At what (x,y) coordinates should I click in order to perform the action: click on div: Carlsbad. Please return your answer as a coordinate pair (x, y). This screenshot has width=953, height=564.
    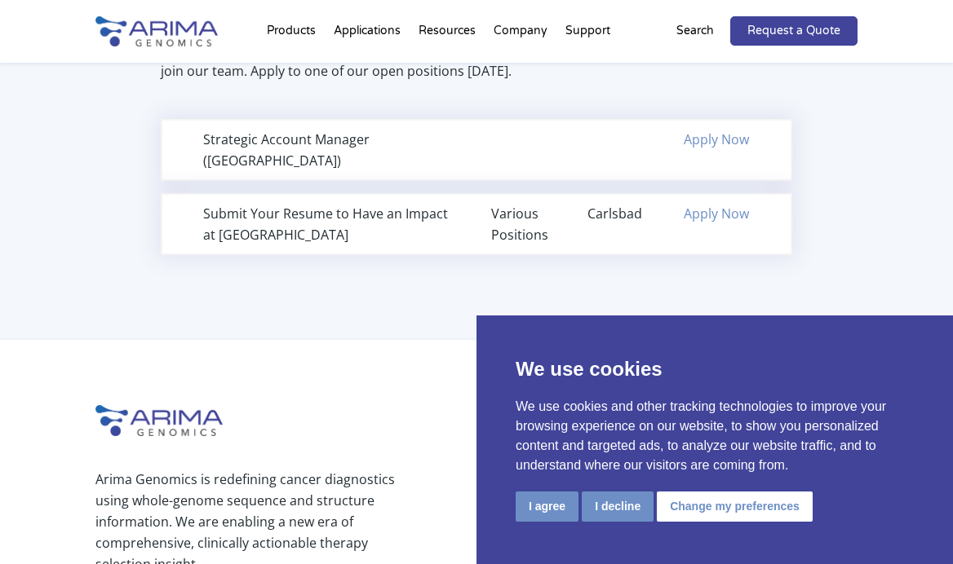
    Looking at the image, I should click on (620, 214).